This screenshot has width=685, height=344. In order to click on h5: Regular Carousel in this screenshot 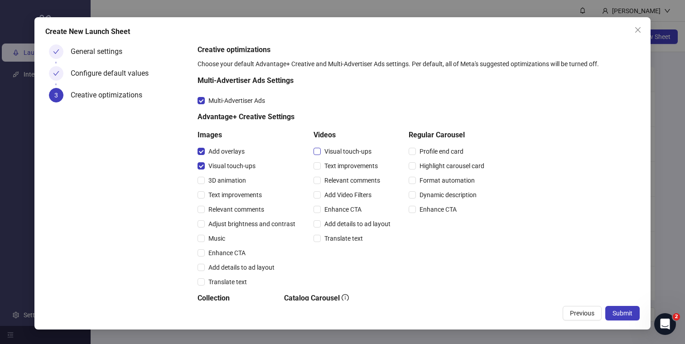, I will do `click(448, 135)`.